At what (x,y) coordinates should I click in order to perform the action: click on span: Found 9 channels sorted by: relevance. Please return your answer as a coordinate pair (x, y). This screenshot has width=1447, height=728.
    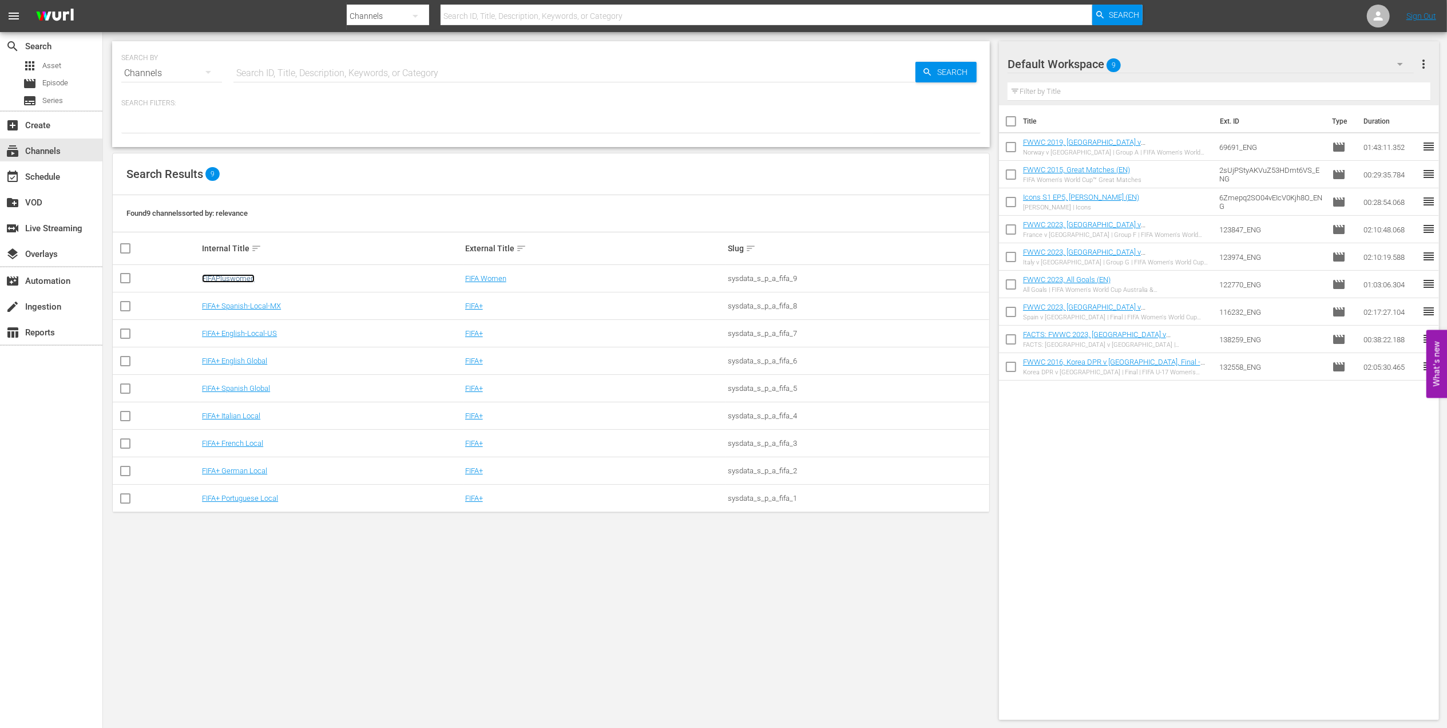
    Looking at the image, I should click on (187, 213).